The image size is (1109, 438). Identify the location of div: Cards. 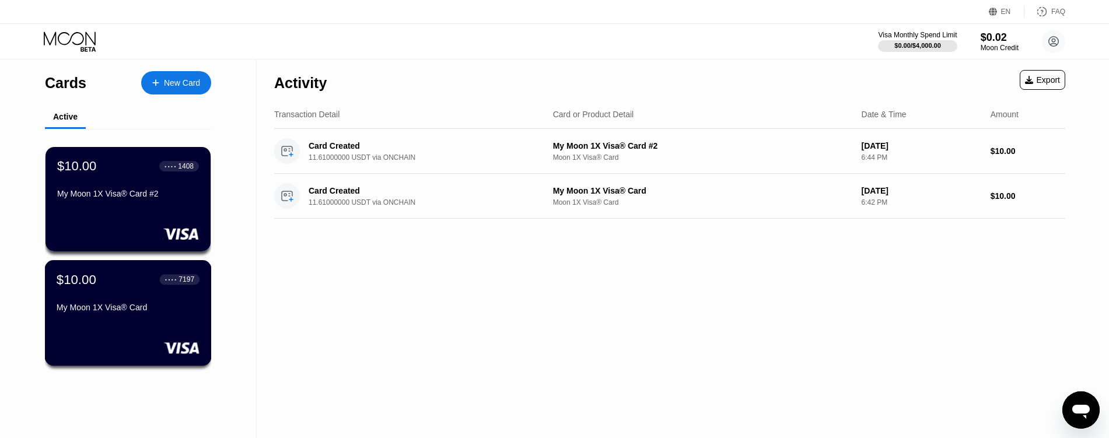
(65, 83).